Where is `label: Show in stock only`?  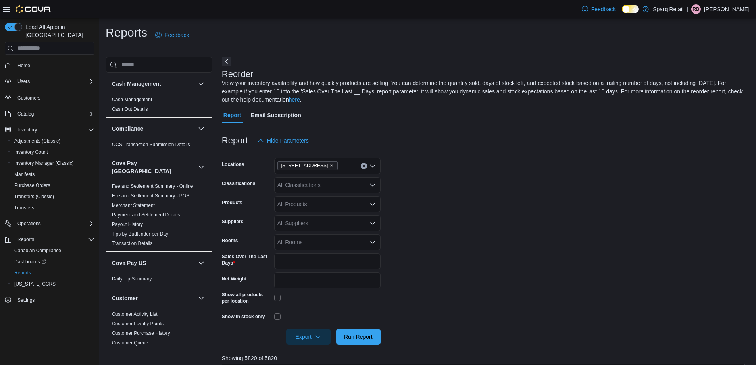 label: Show in stock only is located at coordinates (243, 316).